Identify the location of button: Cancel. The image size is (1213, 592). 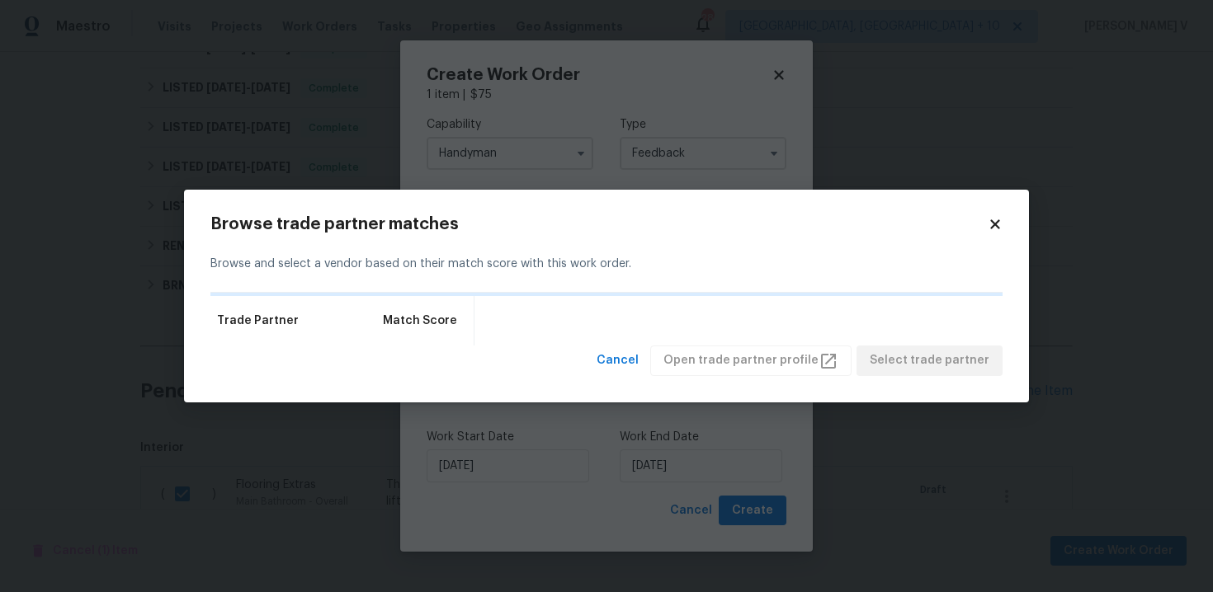
(617, 361).